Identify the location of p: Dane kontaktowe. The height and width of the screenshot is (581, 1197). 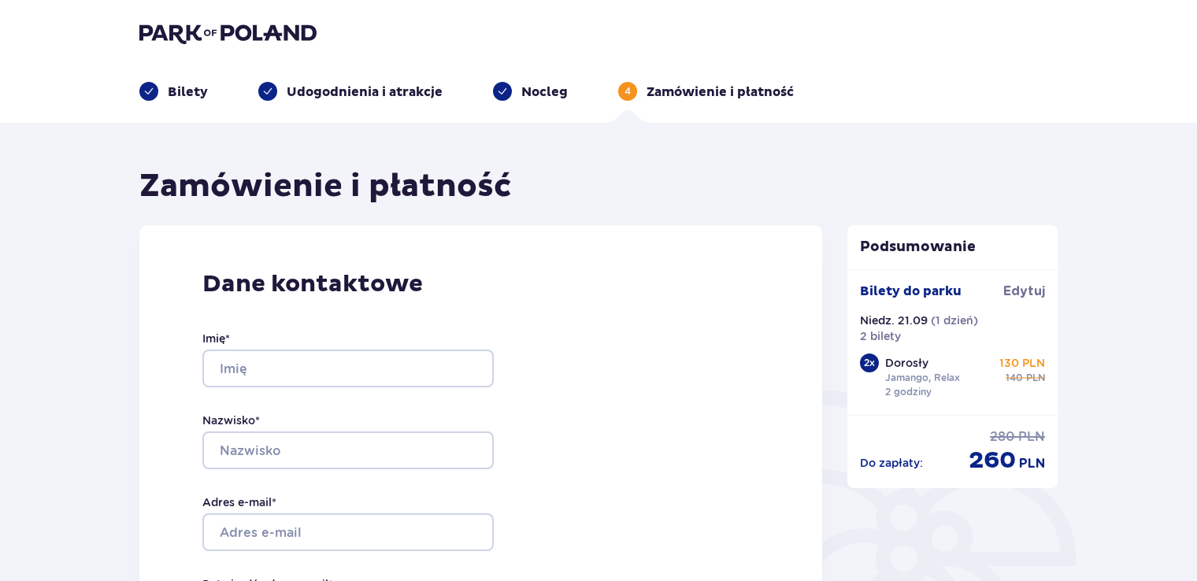
(480, 284).